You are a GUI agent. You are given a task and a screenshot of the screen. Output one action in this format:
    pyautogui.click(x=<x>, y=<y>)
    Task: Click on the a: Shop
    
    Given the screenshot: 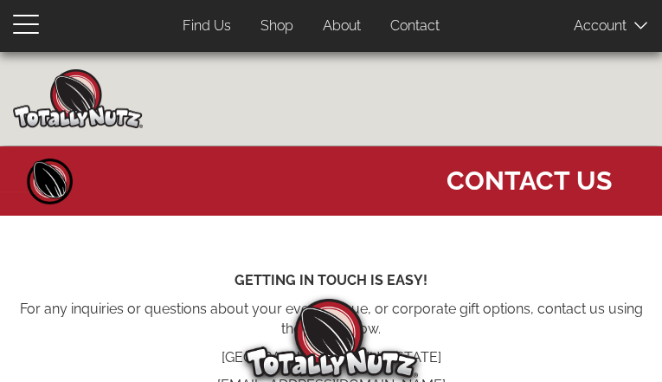 What is the action you would take?
    pyautogui.click(x=277, y=26)
    